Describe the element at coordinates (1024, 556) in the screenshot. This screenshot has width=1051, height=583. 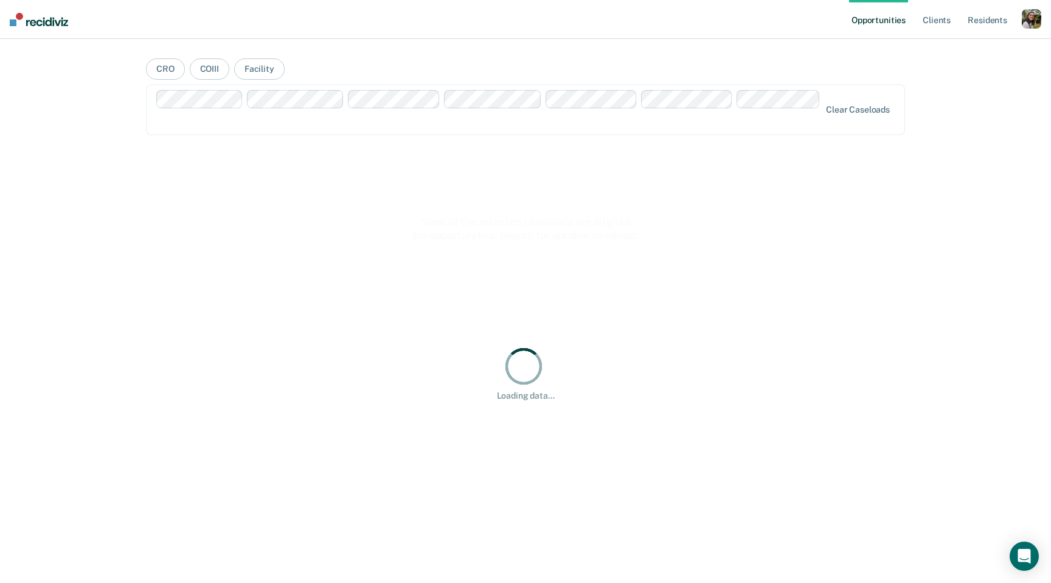
I see `div: Open Intercom Messenger` at that location.